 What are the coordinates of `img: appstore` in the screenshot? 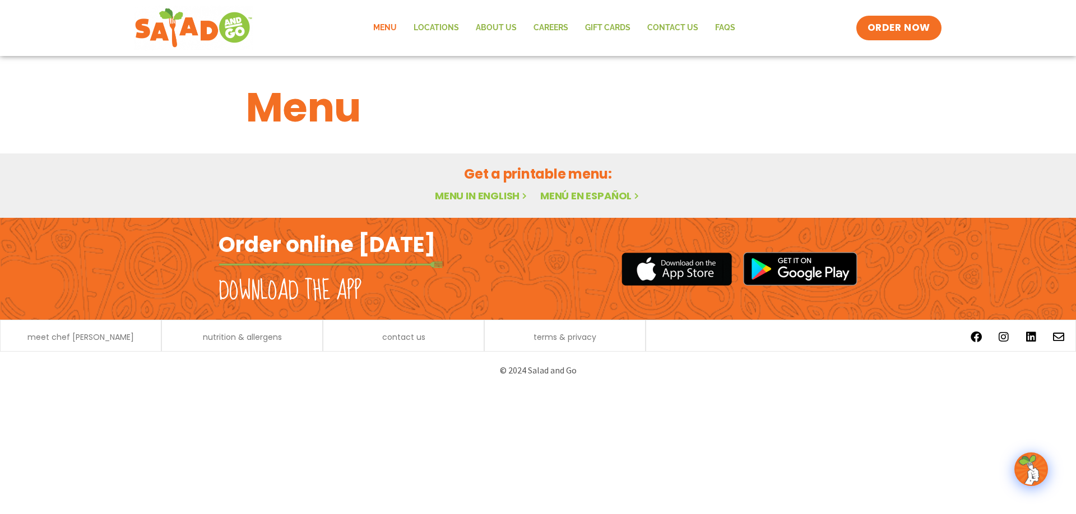 It's located at (676, 269).